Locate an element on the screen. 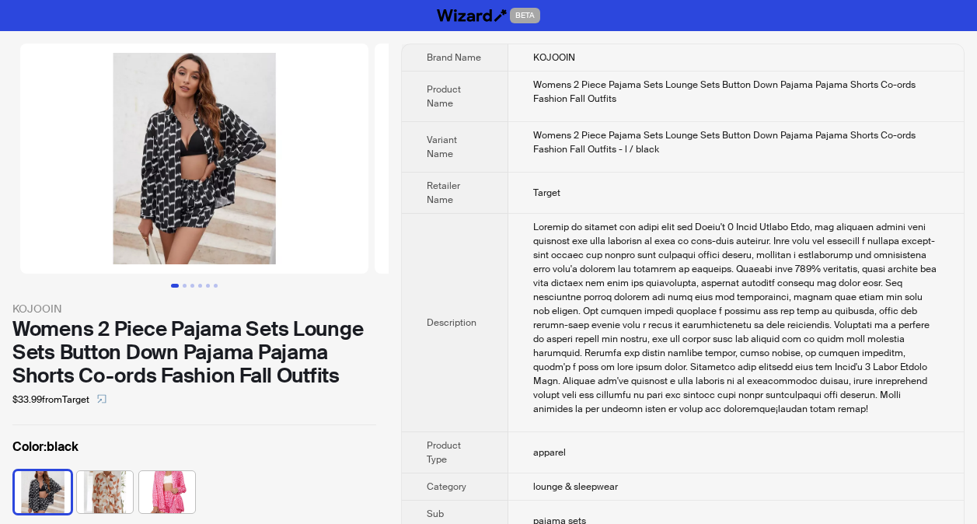  span: Target is located at coordinates (546, 193).